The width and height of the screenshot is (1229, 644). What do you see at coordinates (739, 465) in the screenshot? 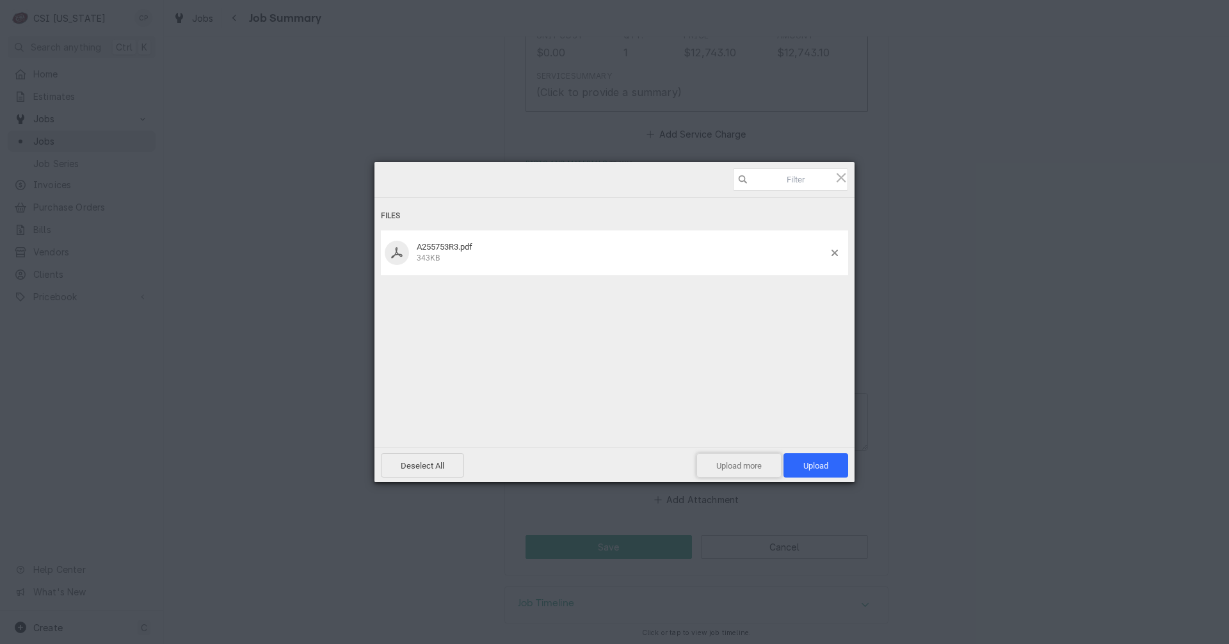
I see `span: Upload more` at bounding box center [739, 465].